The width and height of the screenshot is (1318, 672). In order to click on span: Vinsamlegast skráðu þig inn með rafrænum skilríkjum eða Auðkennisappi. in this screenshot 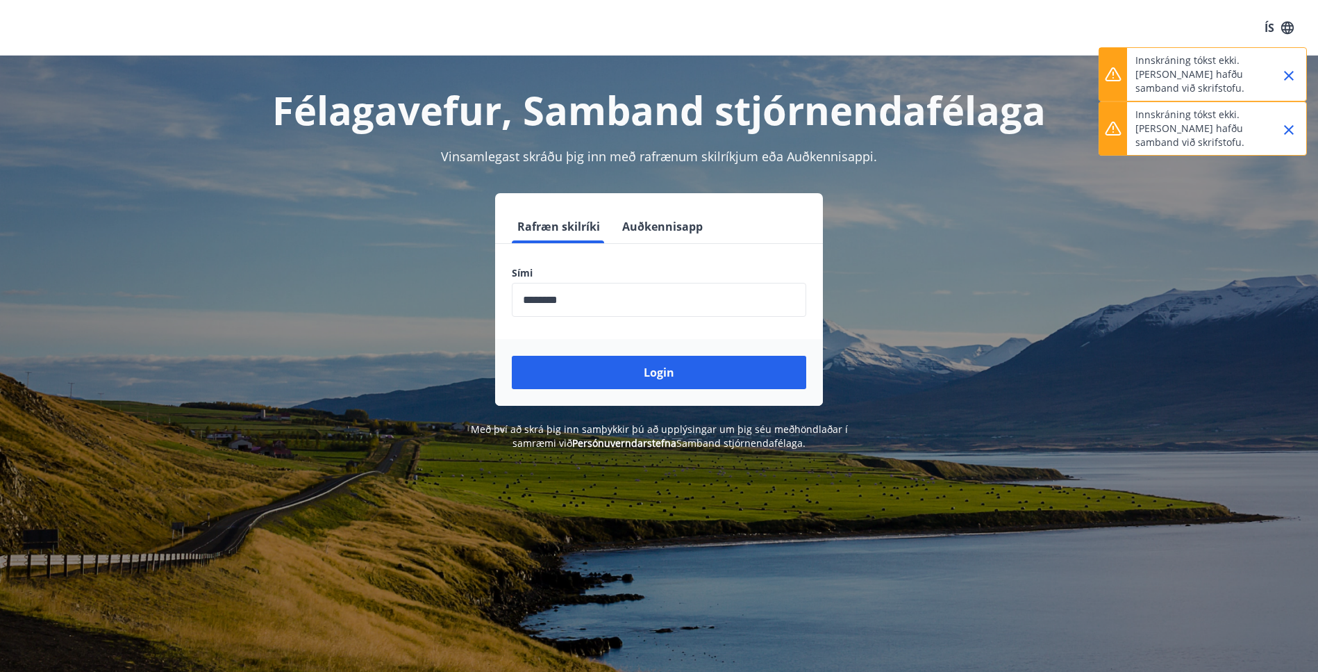, I will do `click(659, 156)`.